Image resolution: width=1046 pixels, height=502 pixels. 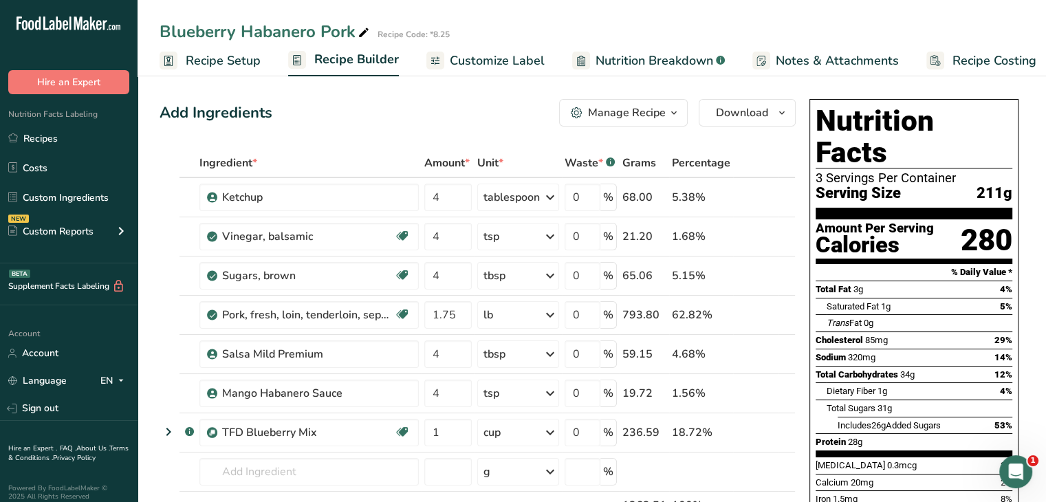 What do you see at coordinates (747, 113) in the screenshot?
I see `button: Download` at bounding box center [747, 113].